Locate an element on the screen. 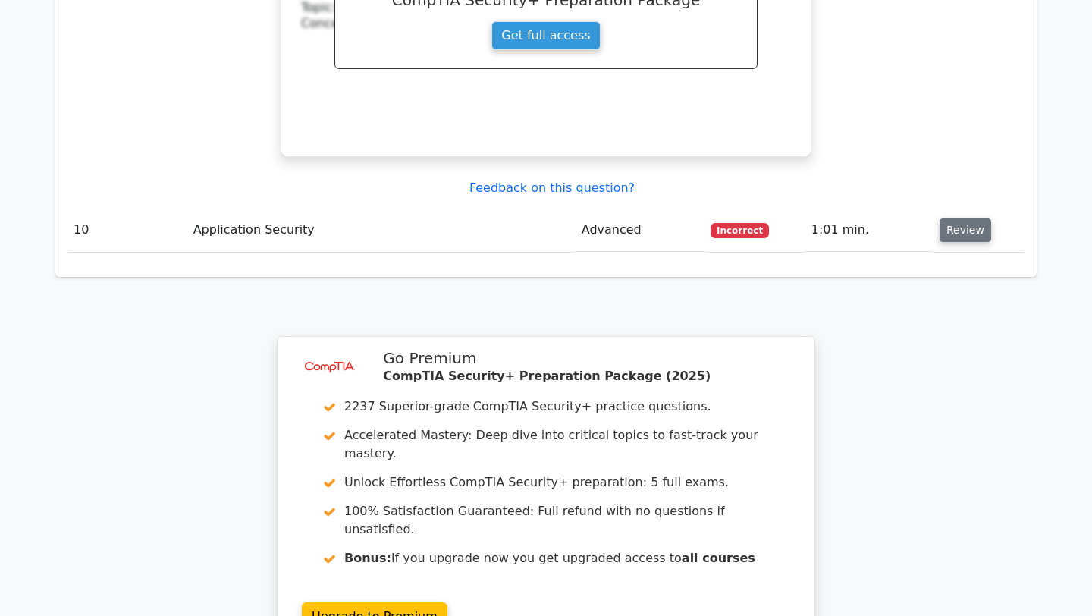  td: Advanced is located at coordinates (640, 230).